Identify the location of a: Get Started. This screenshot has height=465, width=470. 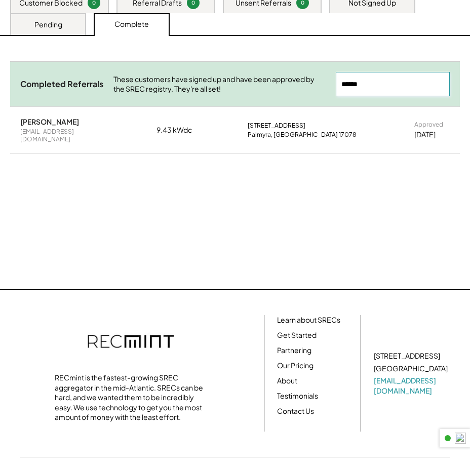
(297, 336).